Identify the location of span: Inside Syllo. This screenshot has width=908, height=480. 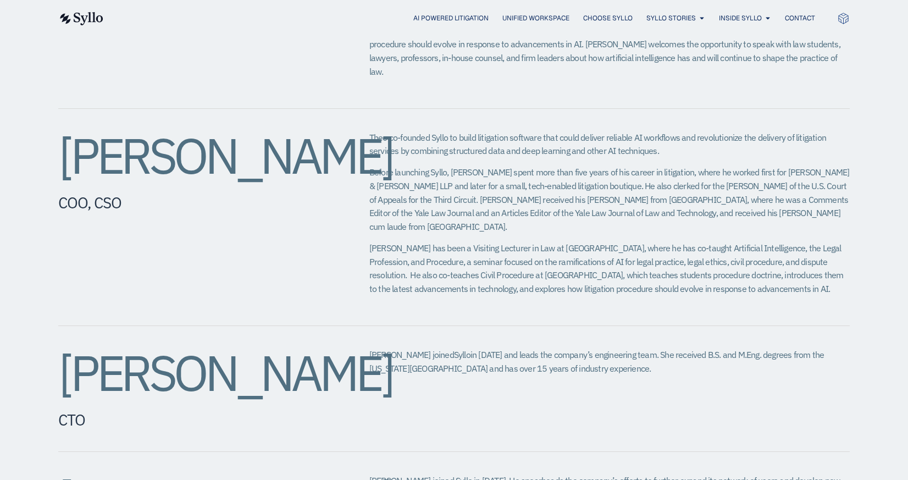
(740, 18).